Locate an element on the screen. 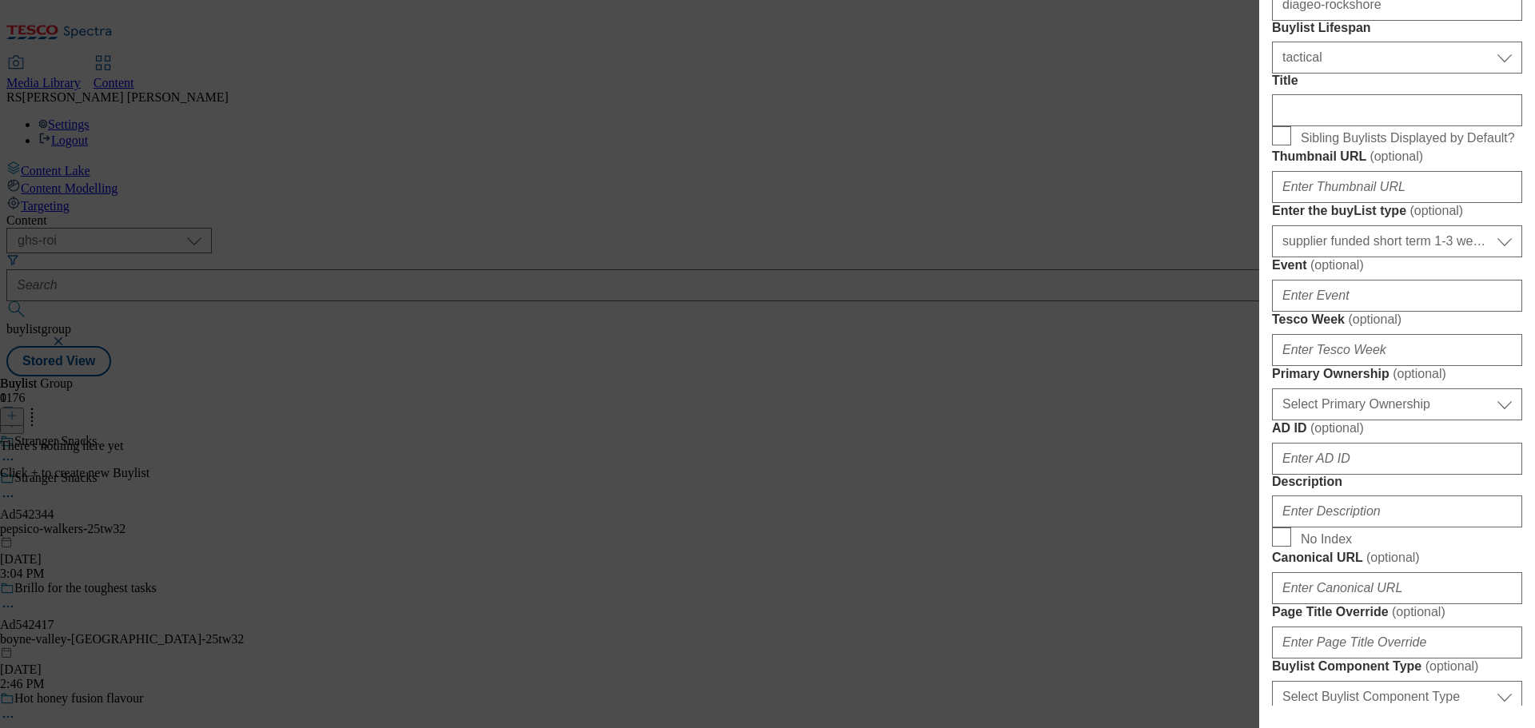 The height and width of the screenshot is (728, 1535). span: No Index is located at coordinates (1326, 539).